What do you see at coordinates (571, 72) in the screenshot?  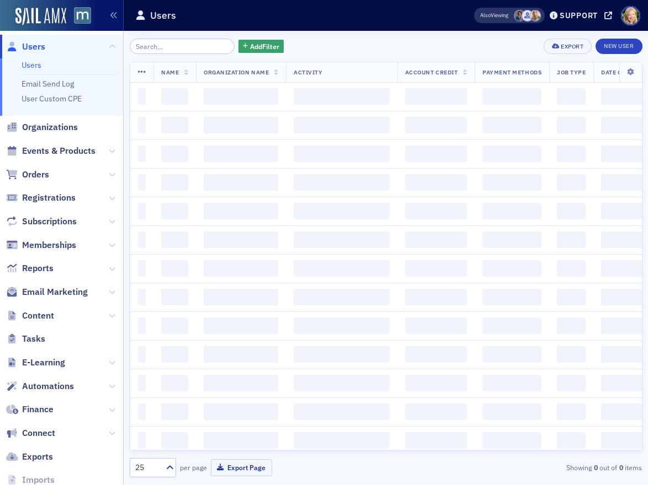 I see `span: Job Type` at bounding box center [571, 72].